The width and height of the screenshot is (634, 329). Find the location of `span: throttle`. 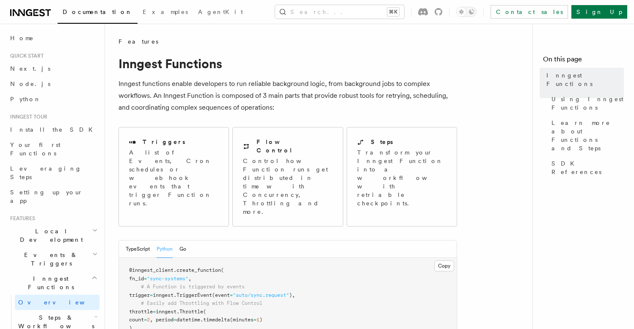

span: throttle is located at coordinates (141, 312).